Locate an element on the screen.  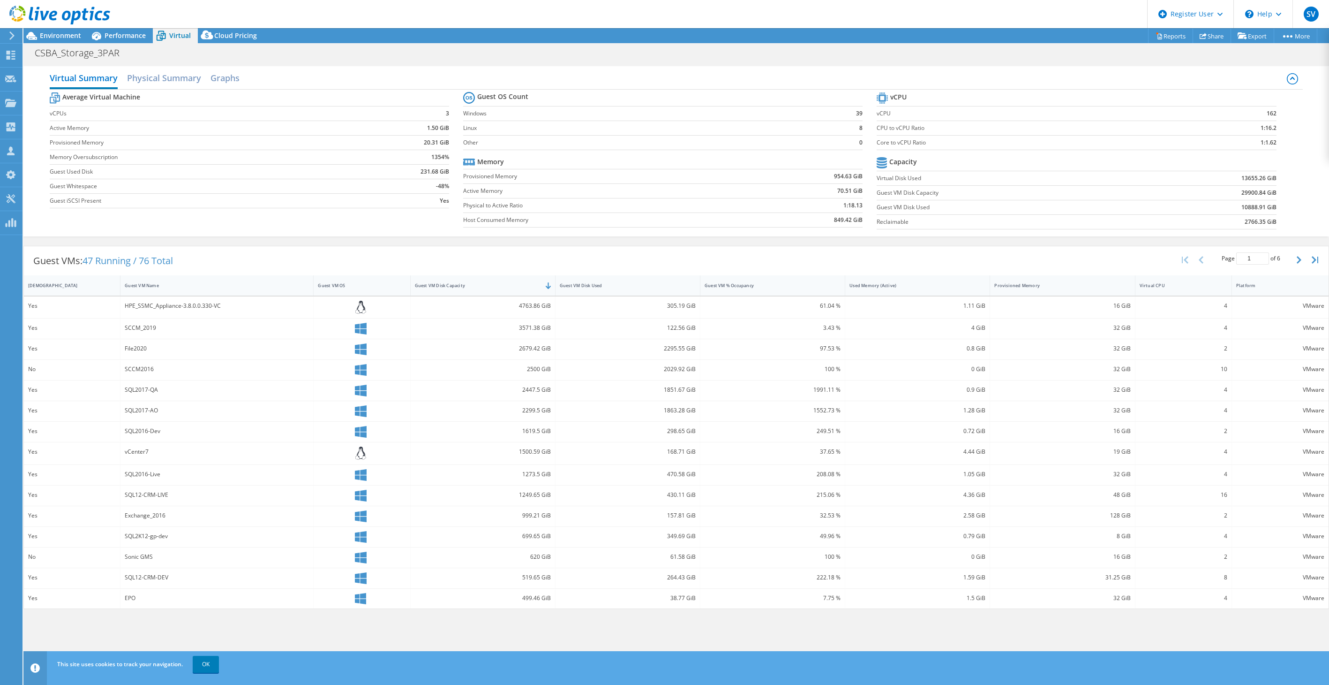
div: 49.96 % is located at coordinates (773, 536).